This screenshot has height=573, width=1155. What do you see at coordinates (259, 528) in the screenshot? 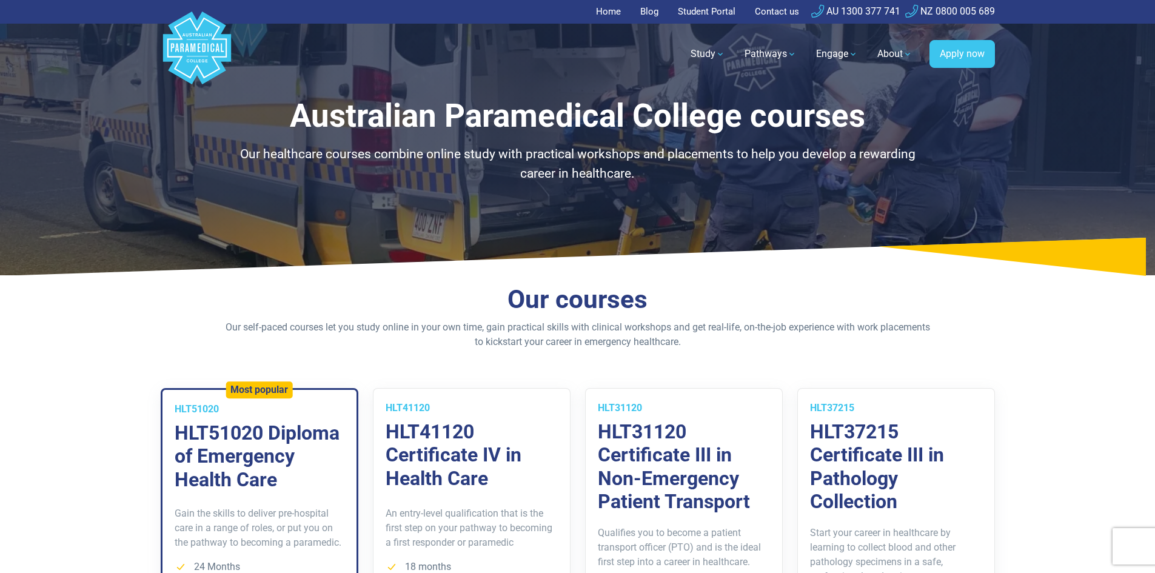
I see `p: Gain the skills to deliver pre-hospital care in a range of roles, or put you on the pathway to be...` at bounding box center [259, 528].